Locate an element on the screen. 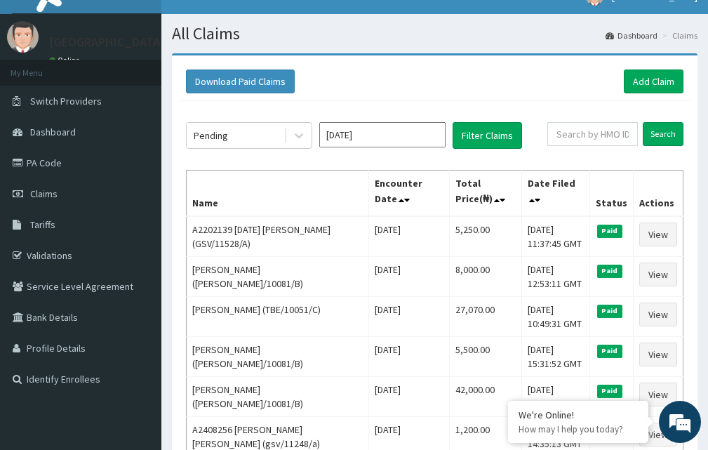  th: Total Price(₦) is located at coordinates (485, 194).